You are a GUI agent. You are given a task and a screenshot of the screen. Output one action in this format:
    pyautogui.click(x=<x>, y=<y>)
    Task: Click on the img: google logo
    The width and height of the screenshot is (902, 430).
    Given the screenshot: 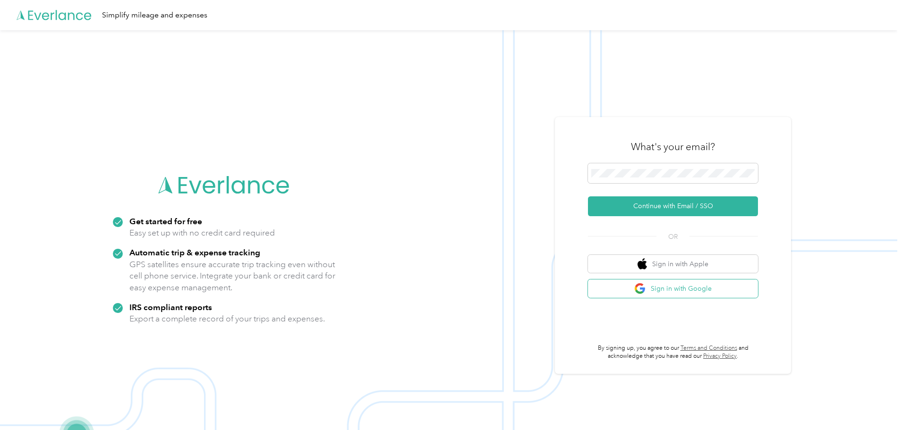 What is the action you would take?
    pyautogui.click(x=640, y=288)
    